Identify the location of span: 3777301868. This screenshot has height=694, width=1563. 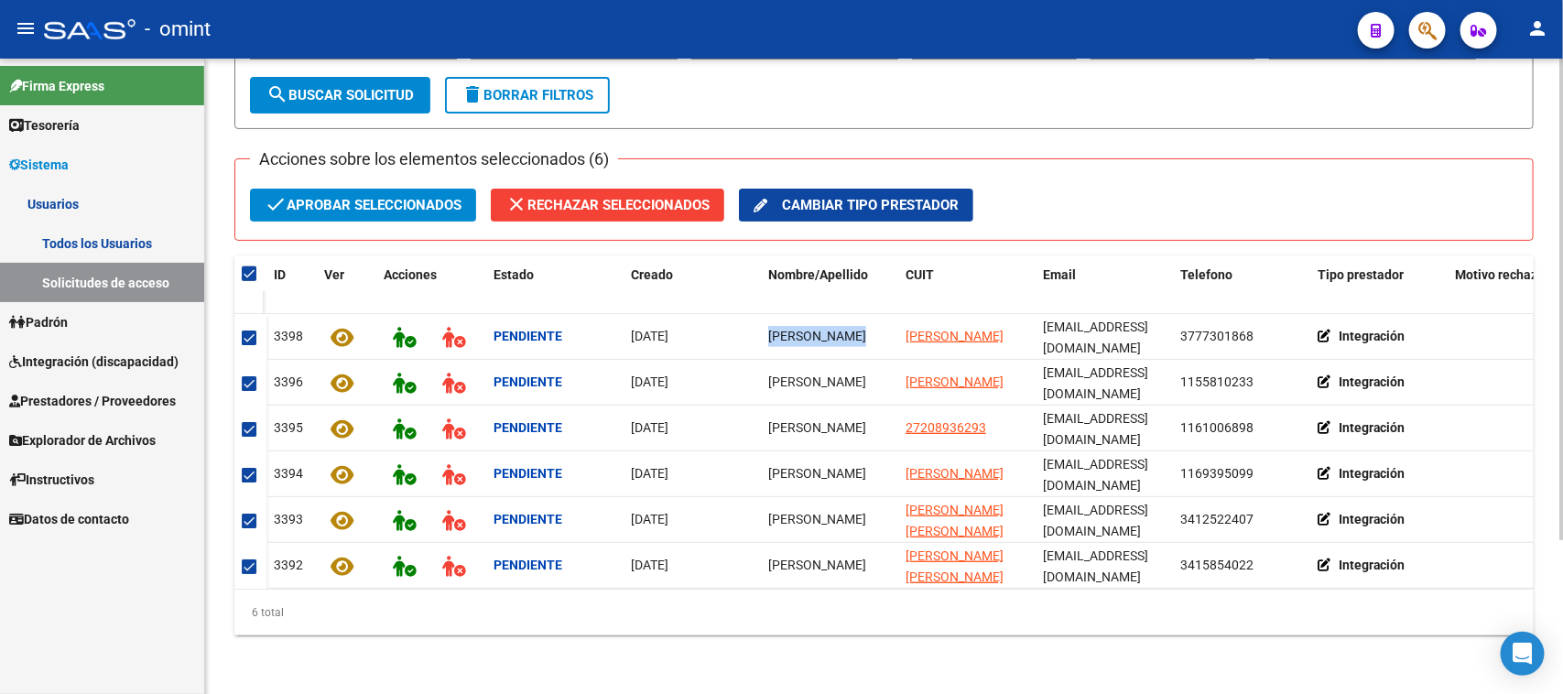
(1217, 336).